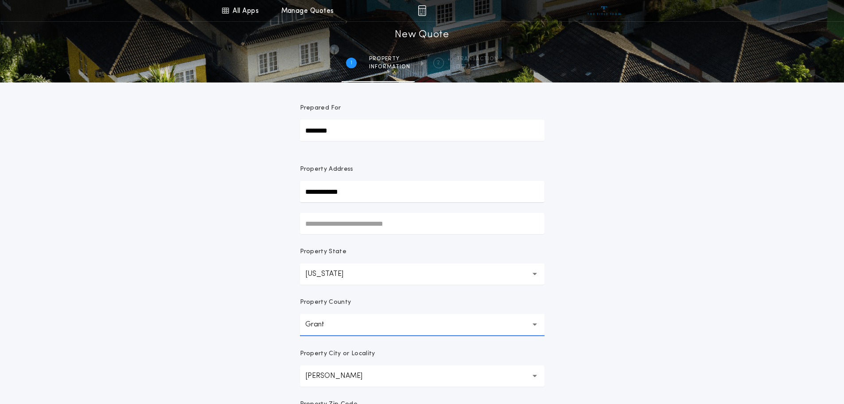  I want to click on p: Grant, so click(322, 325).